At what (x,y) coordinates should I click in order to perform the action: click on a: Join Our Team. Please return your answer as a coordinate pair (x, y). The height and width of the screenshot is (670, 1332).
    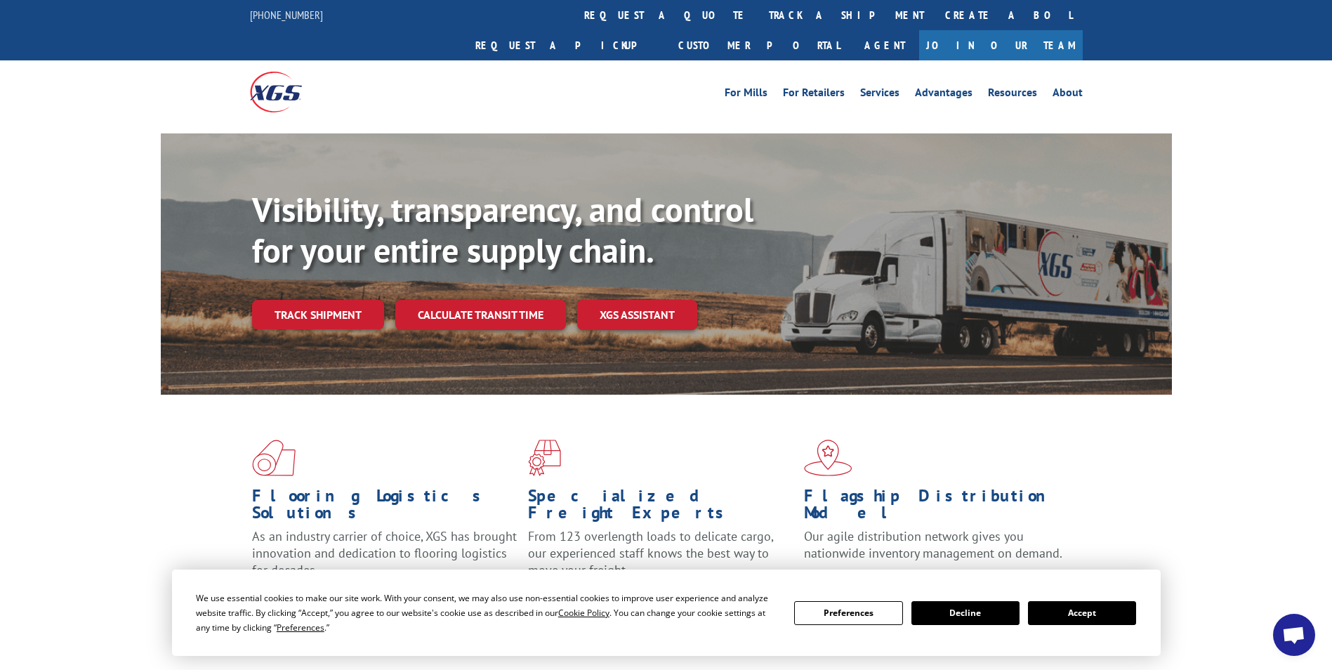
    Looking at the image, I should click on (1000, 45).